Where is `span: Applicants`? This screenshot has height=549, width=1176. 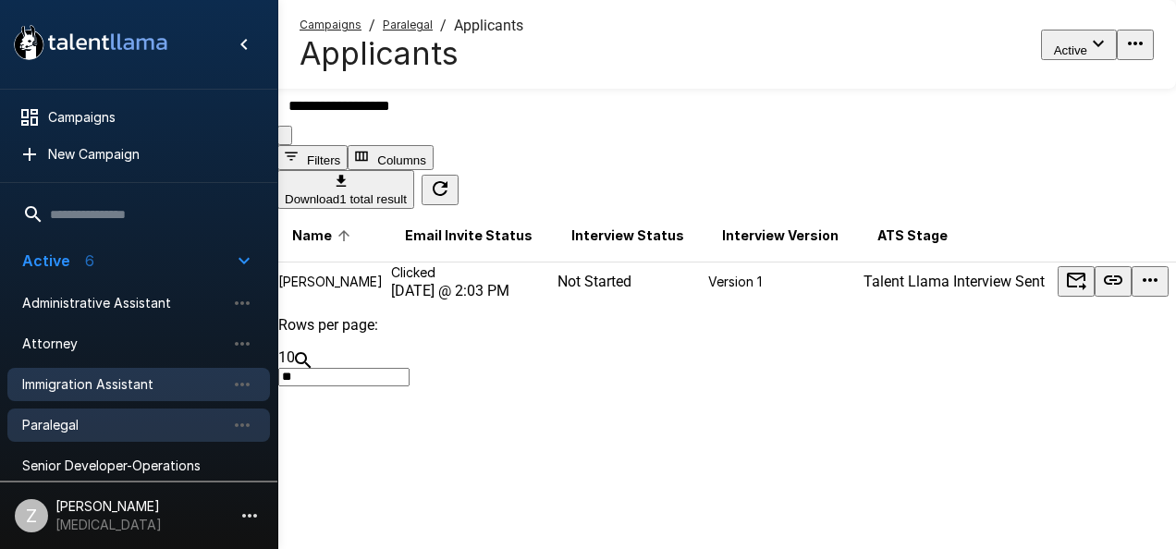
span: Applicants is located at coordinates (488, 25).